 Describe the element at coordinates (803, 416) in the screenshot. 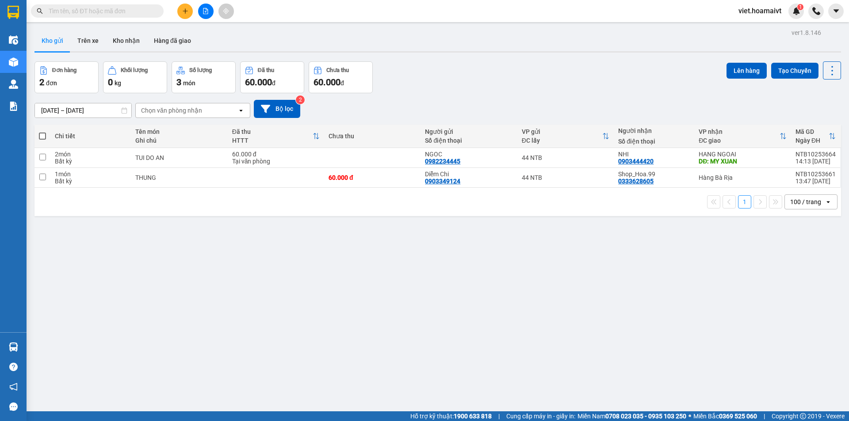

I see `span: copyright` at that location.